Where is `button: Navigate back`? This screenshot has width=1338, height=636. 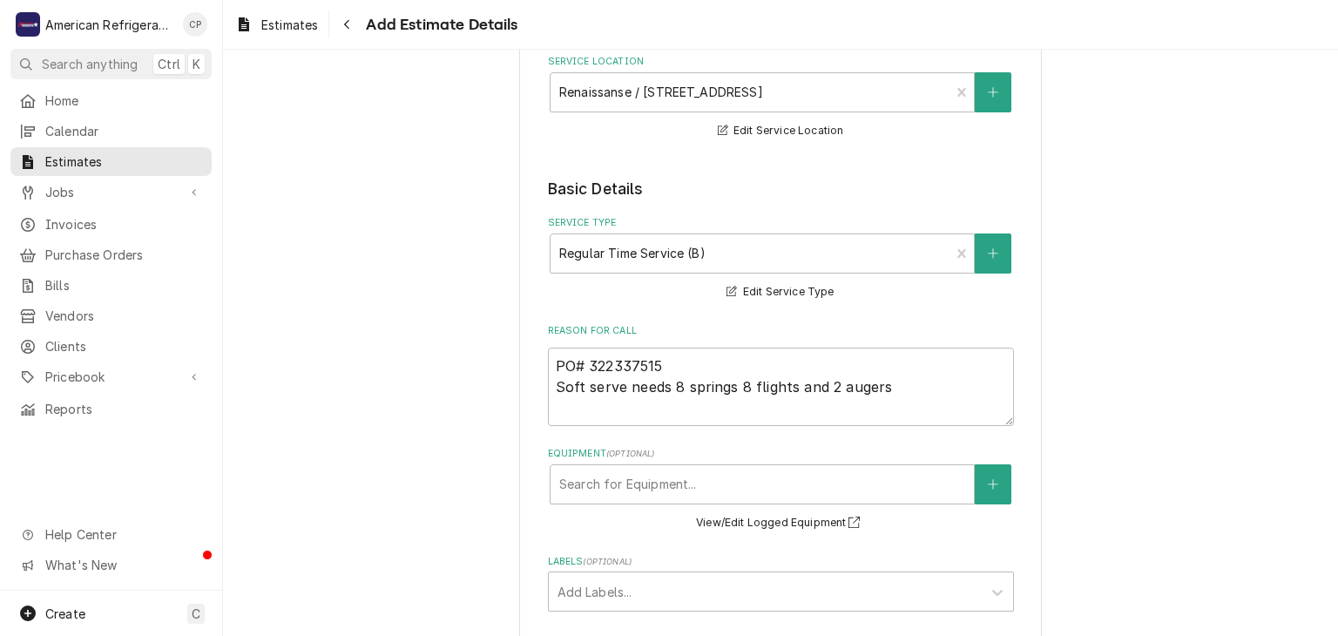 button: Navigate back is located at coordinates (347, 24).